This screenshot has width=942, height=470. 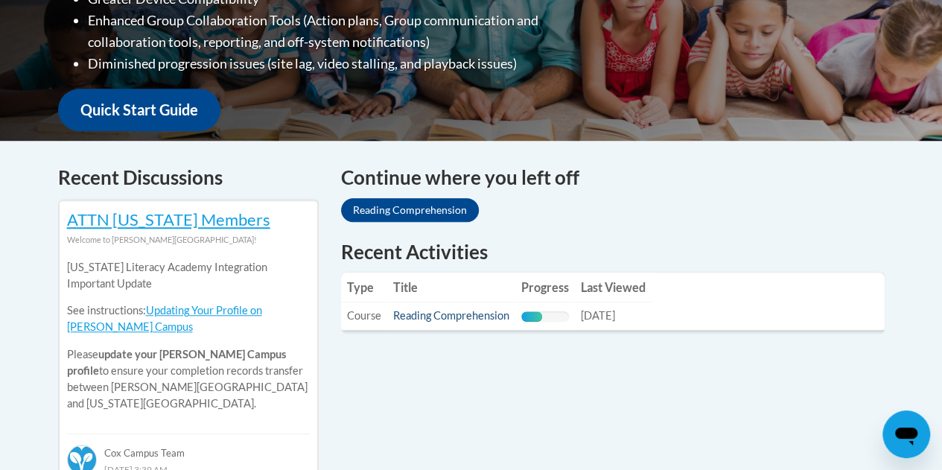 What do you see at coordinates (545, 287) in the screenshot?
I see `th: Progress` at bounding box center [545, 287].